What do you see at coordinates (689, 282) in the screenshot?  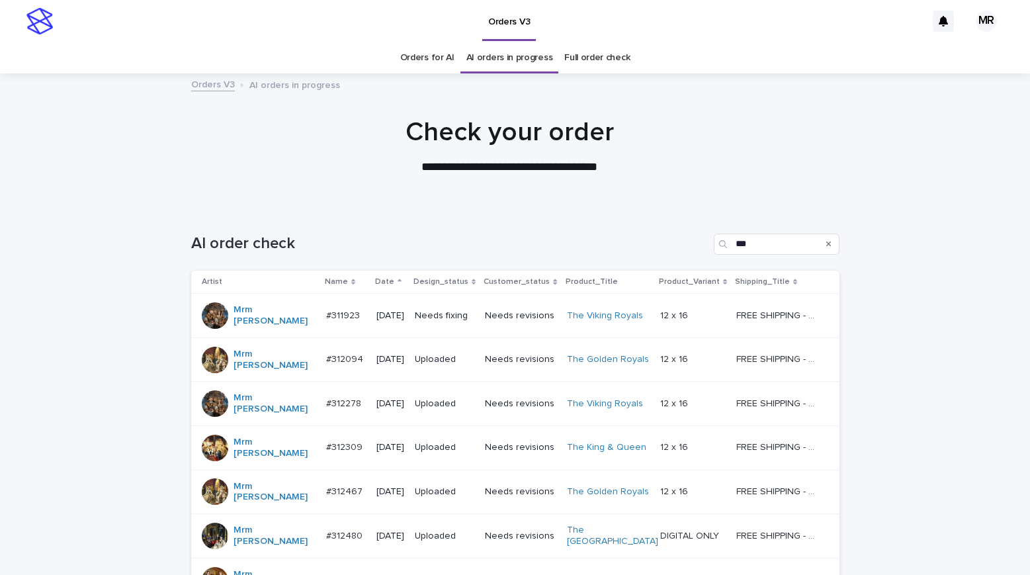 I see `p: Product_Variant` at bounding box center [689, 282].